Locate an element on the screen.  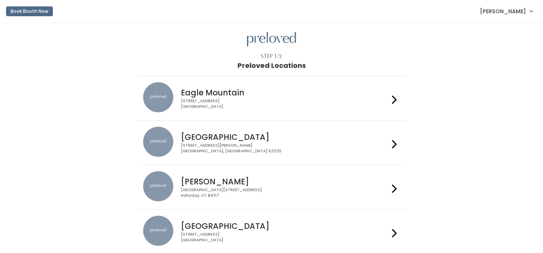
div: Step 1/3: is located at coordinates (271, 56).